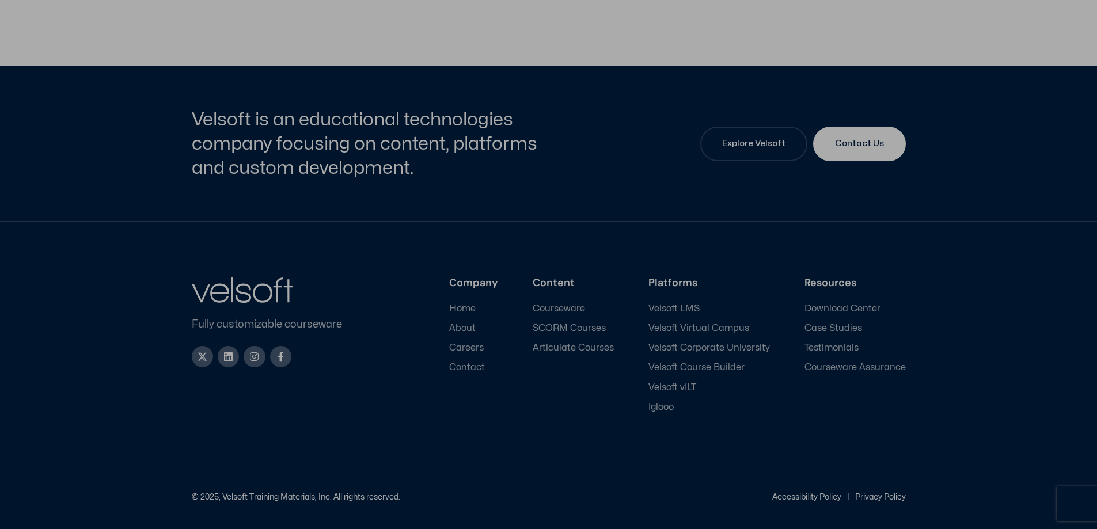 This screenshot has width=1097, height=529. What do you see at coordinates (696, 367) in the screenshot?
I see `span: Velsoft Course Builder` at bounding box center [696, 367].